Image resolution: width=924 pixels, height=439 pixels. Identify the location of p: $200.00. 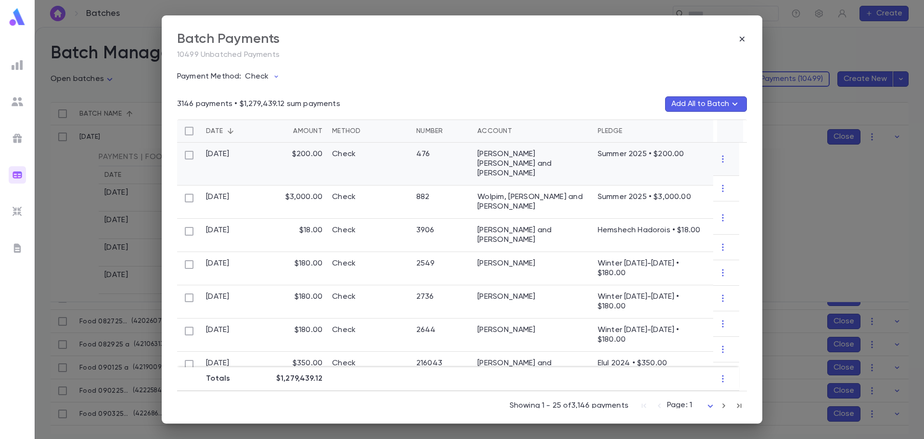
(307, 154).